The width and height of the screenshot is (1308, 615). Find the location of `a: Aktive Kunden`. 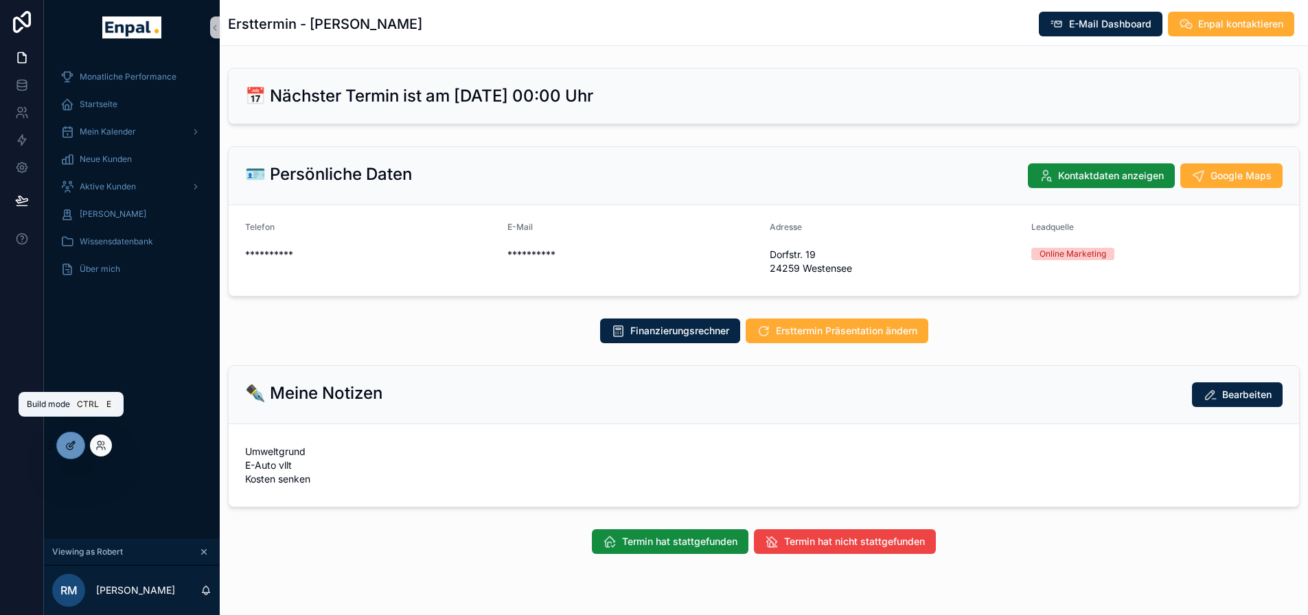

a: Aktive Kunden is located at coordinates (132, 187).